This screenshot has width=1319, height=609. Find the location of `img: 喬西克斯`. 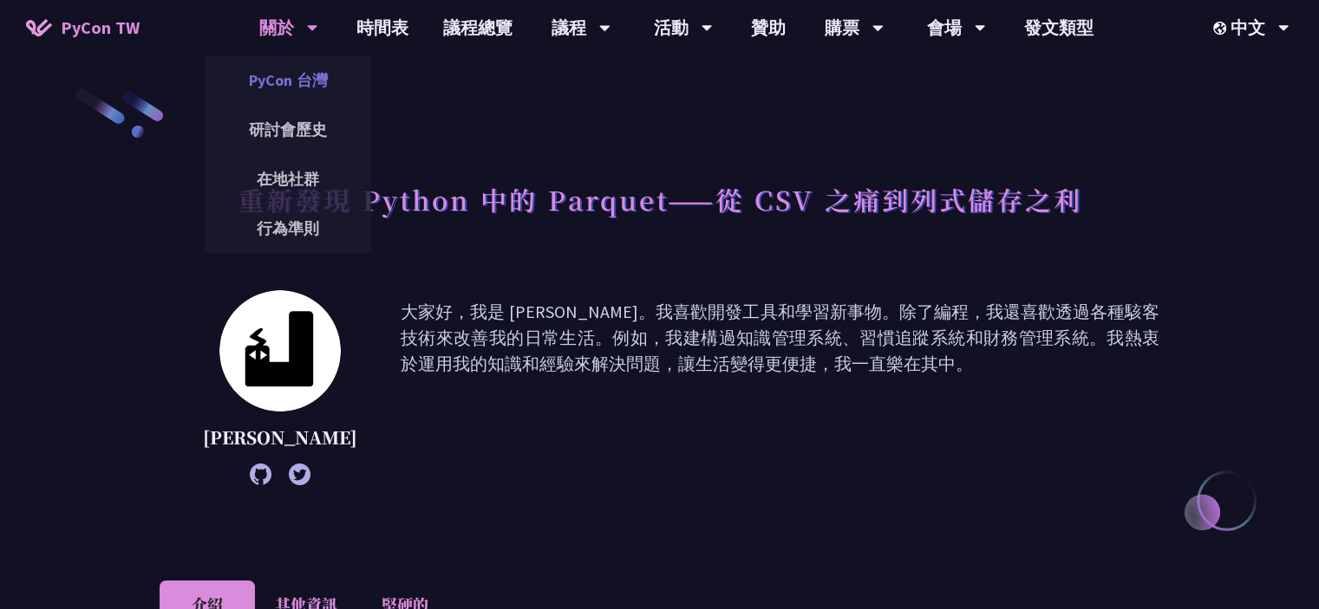

img: 喬西克斯 is located at coordinates (280, 351).